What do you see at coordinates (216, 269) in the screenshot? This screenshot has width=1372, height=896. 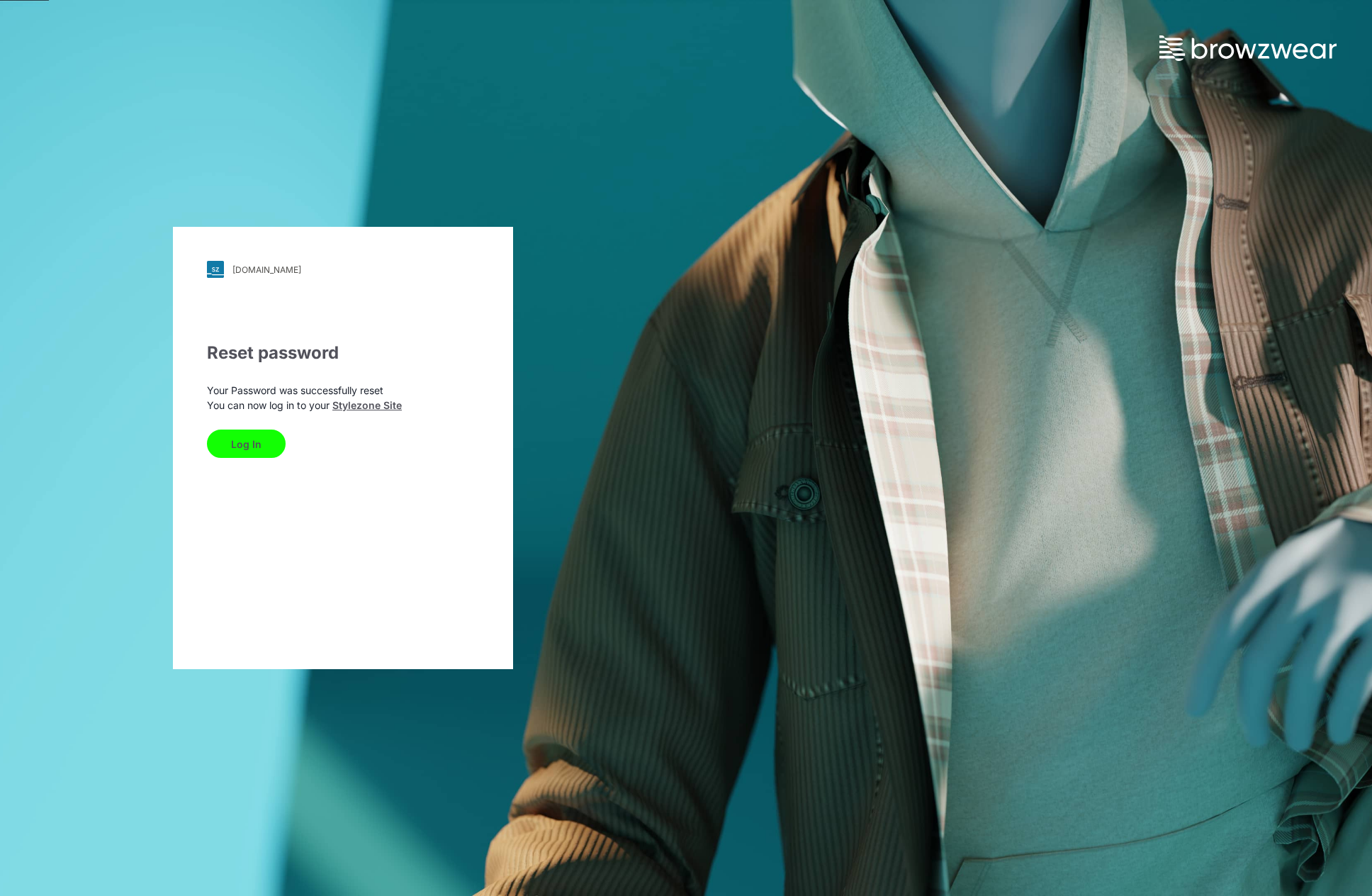 I see `img: svg+xml;base64,PHN2ZyB3aWR0aD0iMjgiIGhlaWdodD0iMjgiIHZpZXdCb3g9IjAgMCAyOCAyOCIgZmlsbD0ibm9uZSIgeG...` at bounding box center [216, 269].